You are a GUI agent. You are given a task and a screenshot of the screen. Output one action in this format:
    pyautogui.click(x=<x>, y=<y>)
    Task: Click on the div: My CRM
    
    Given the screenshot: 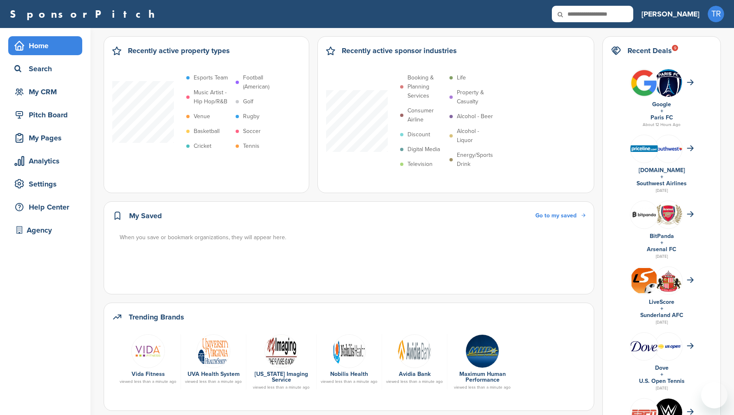 What is the action you would take?
    pyautogui.click(x=47, y=92)
    